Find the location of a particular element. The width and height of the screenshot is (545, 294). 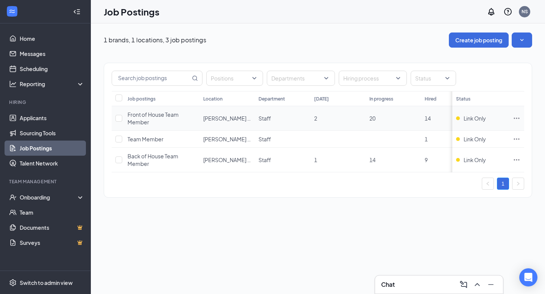

a: Messages is located at coordinates (52, 54).